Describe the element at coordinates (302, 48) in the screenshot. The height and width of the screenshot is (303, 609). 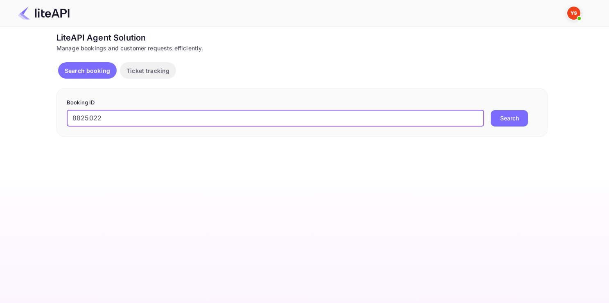
I see `div: Manage bookings and customer requests efficiently.` at that location.